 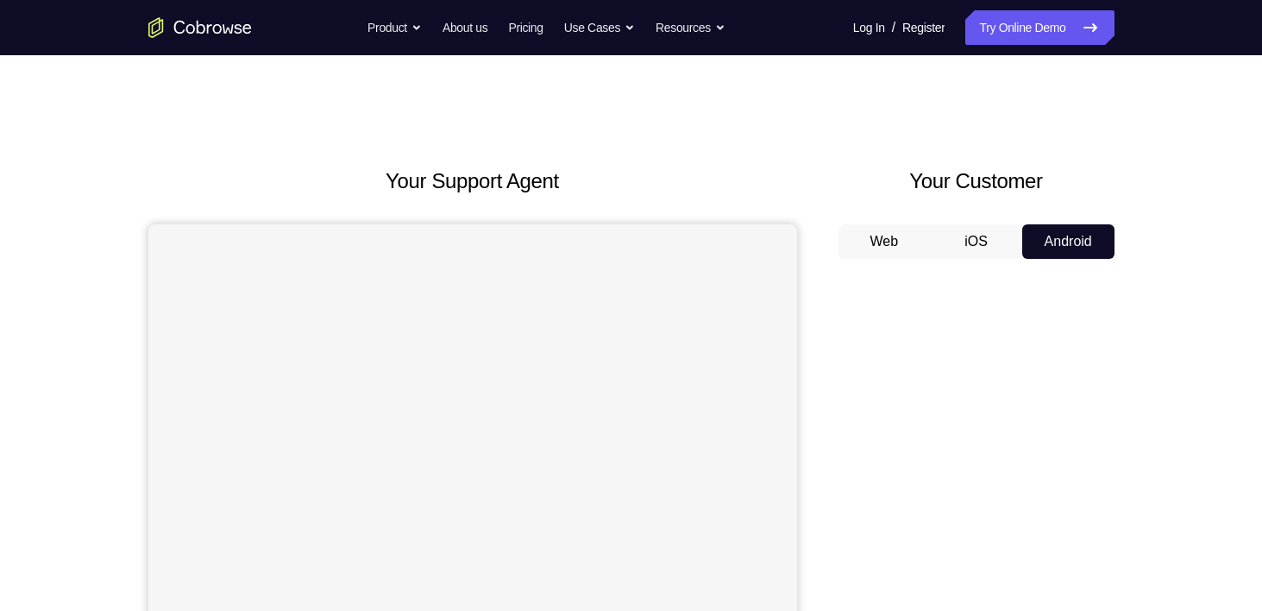 I want to click on a: Pricing, so click(x=525, y=28).